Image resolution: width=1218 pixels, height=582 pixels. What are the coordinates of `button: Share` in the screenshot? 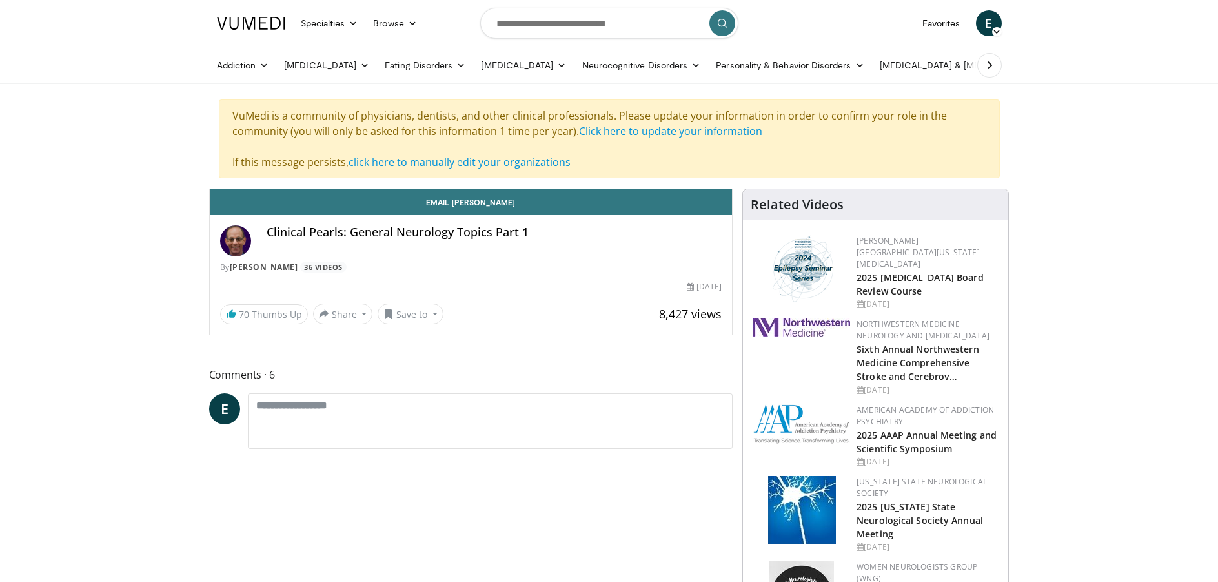 It's located at (343, 314).